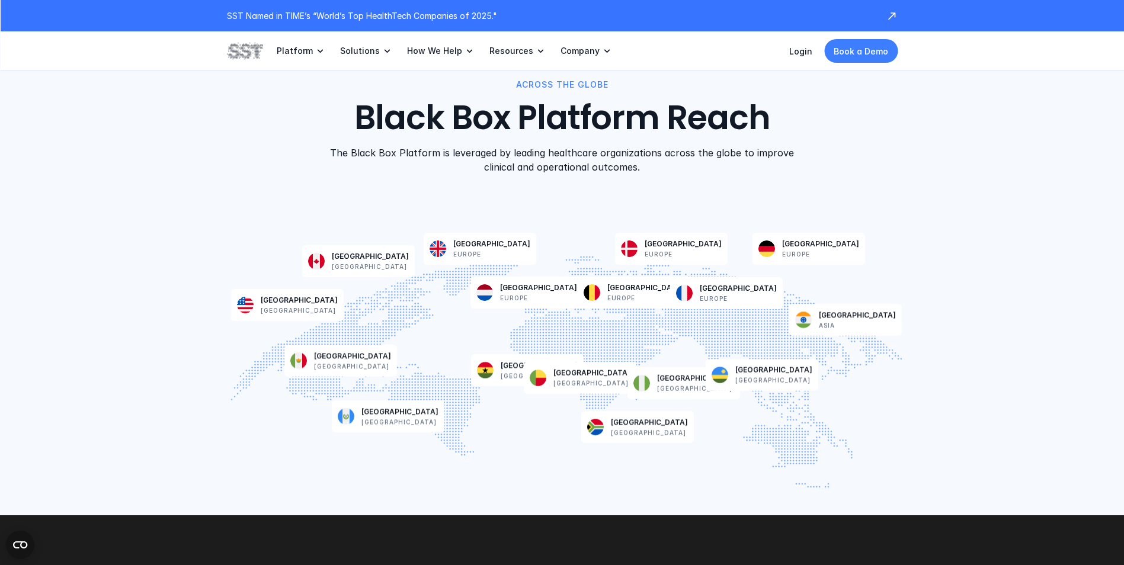 The width and height of the screenshot is (1124, 565). What do you see at coordinates (562, 118) in the screenshot?
I see `h2: Black Box Platform Reach` at bounding box center [562, 118].